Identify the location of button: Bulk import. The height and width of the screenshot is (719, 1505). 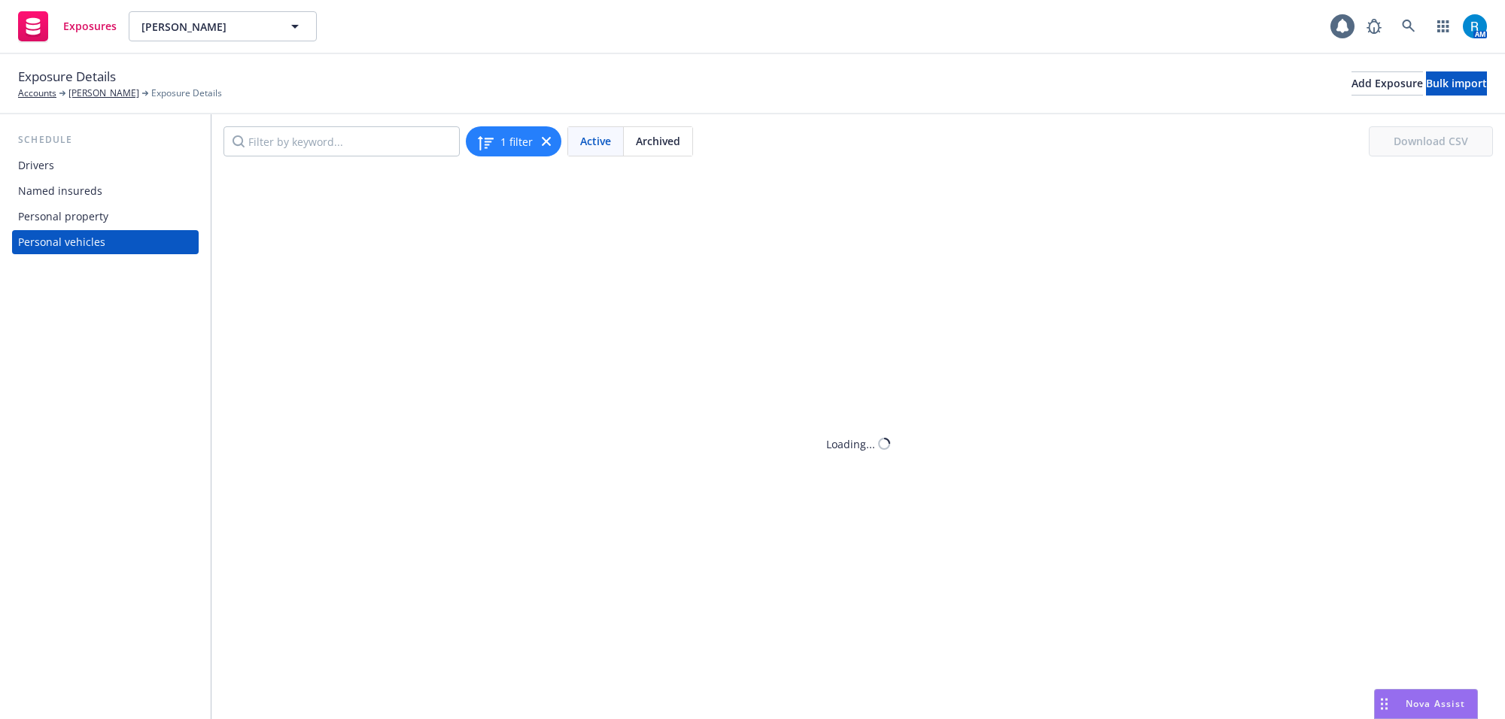
(1456, 83).